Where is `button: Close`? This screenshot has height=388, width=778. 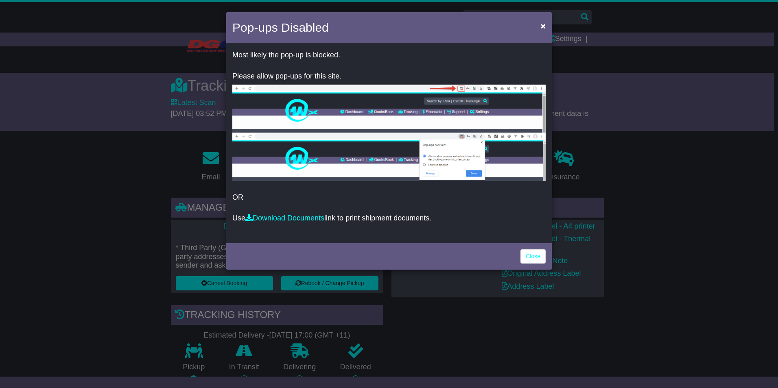 button: Close is located at coordinates (543, 26).